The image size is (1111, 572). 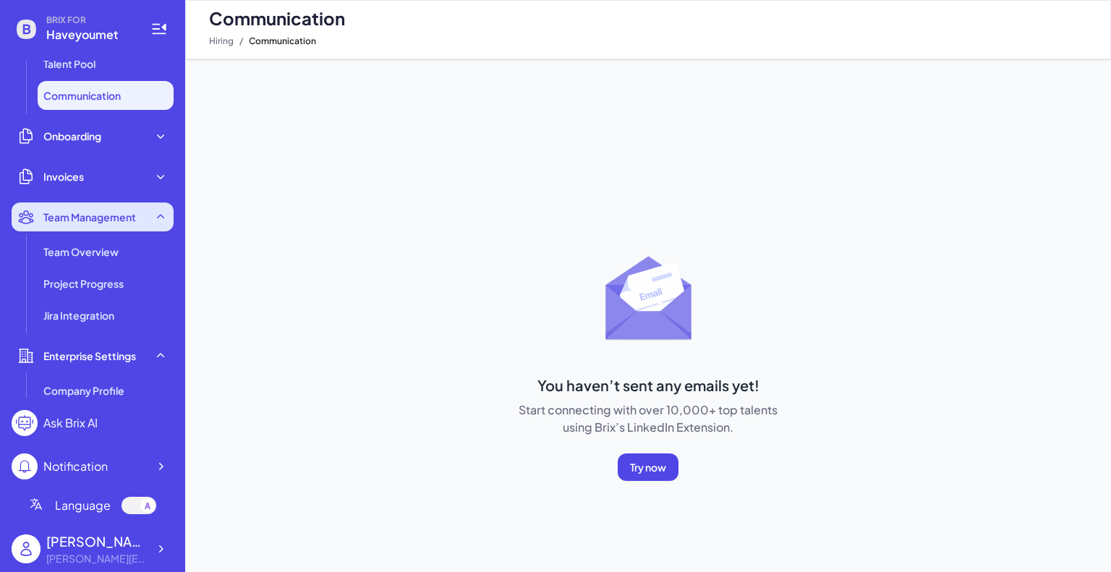 I want to click on span: Language, so click(x=82, y=505).